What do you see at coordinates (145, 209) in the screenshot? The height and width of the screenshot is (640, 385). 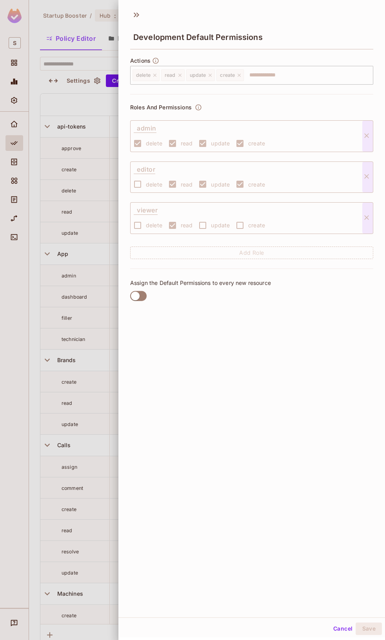 I see `p: viewer` at bounding box center [145, 209].